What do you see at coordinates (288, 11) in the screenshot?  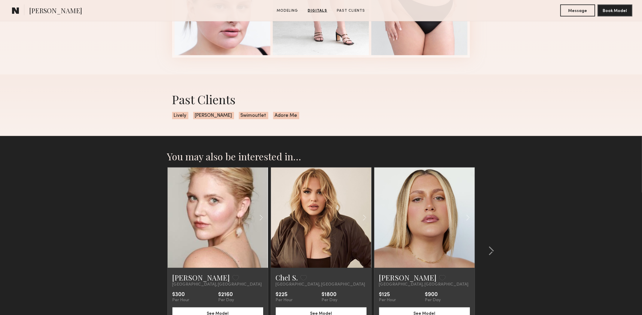 I see `a: Modeling` at bounding box center [288, 11].